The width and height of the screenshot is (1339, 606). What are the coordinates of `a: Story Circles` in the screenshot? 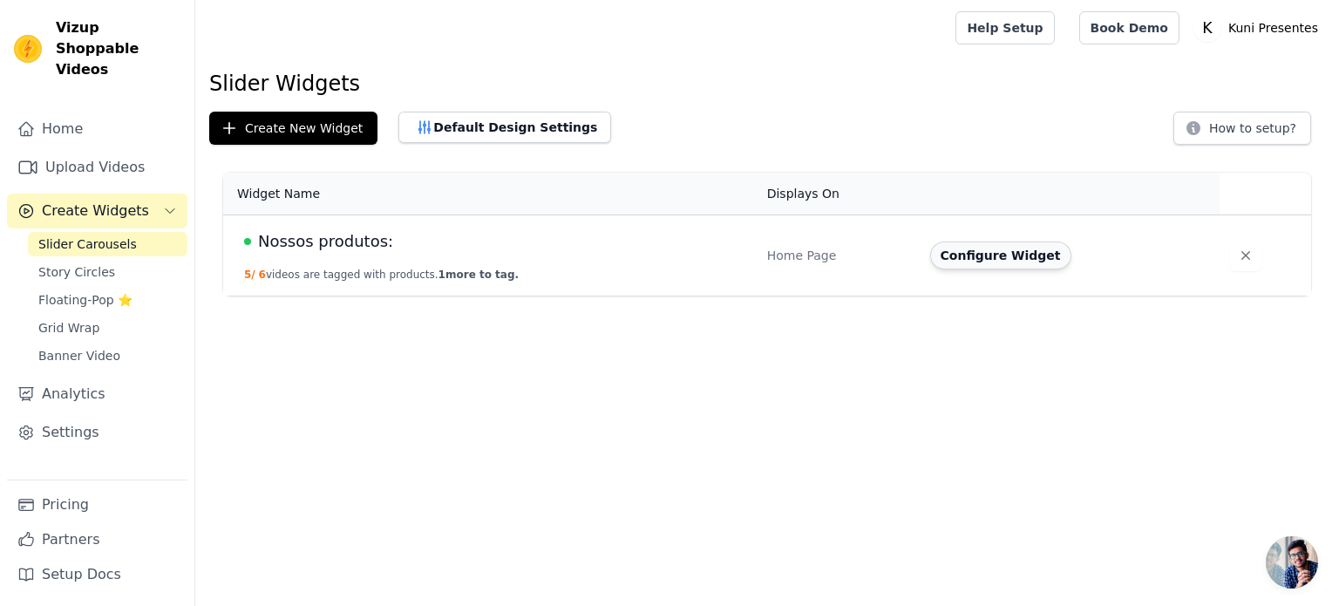 It's located at (107, 272).